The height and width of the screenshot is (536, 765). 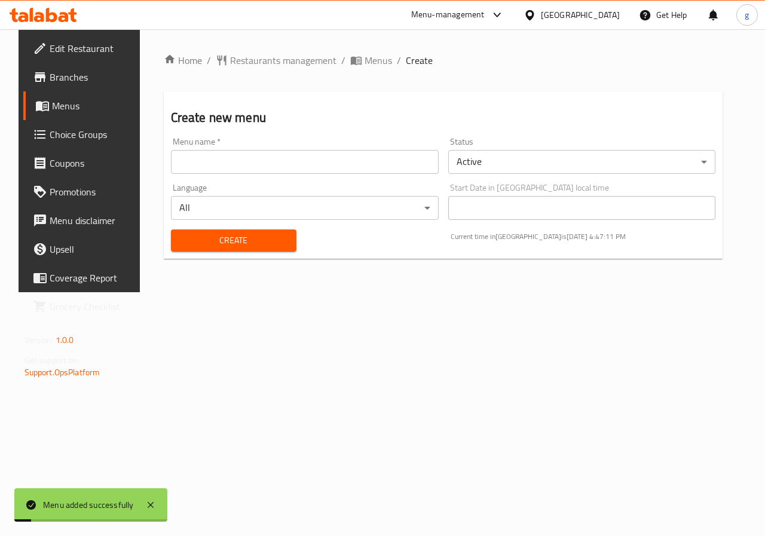 What do you see at coordinates (88, 505) in the screenshot?
I see `div: Menu added successfully` at bounding box center [88, 505].